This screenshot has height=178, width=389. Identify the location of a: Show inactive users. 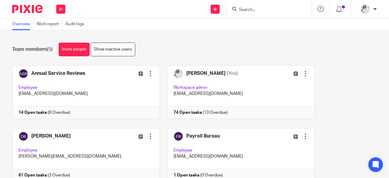
(113, 49).